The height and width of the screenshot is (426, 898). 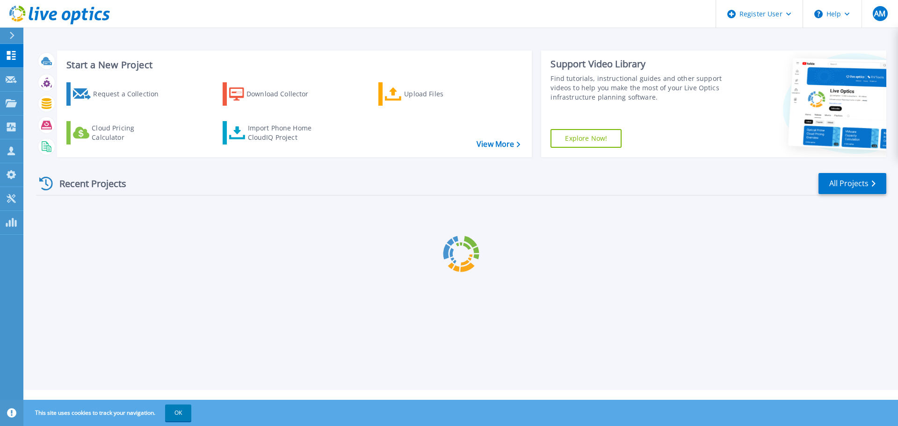 What do you see at coordinates (178, 413) in the screenshot?
I see `button: OK` at bounding box center [178, 413].